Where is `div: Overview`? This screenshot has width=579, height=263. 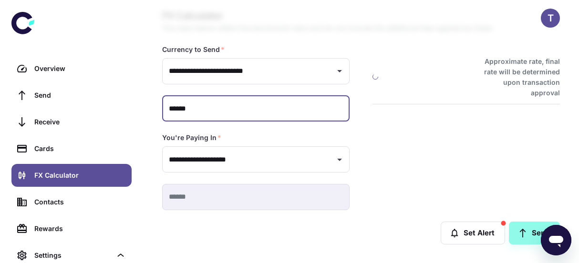
div: Overview is located at coordinates (80, 69).